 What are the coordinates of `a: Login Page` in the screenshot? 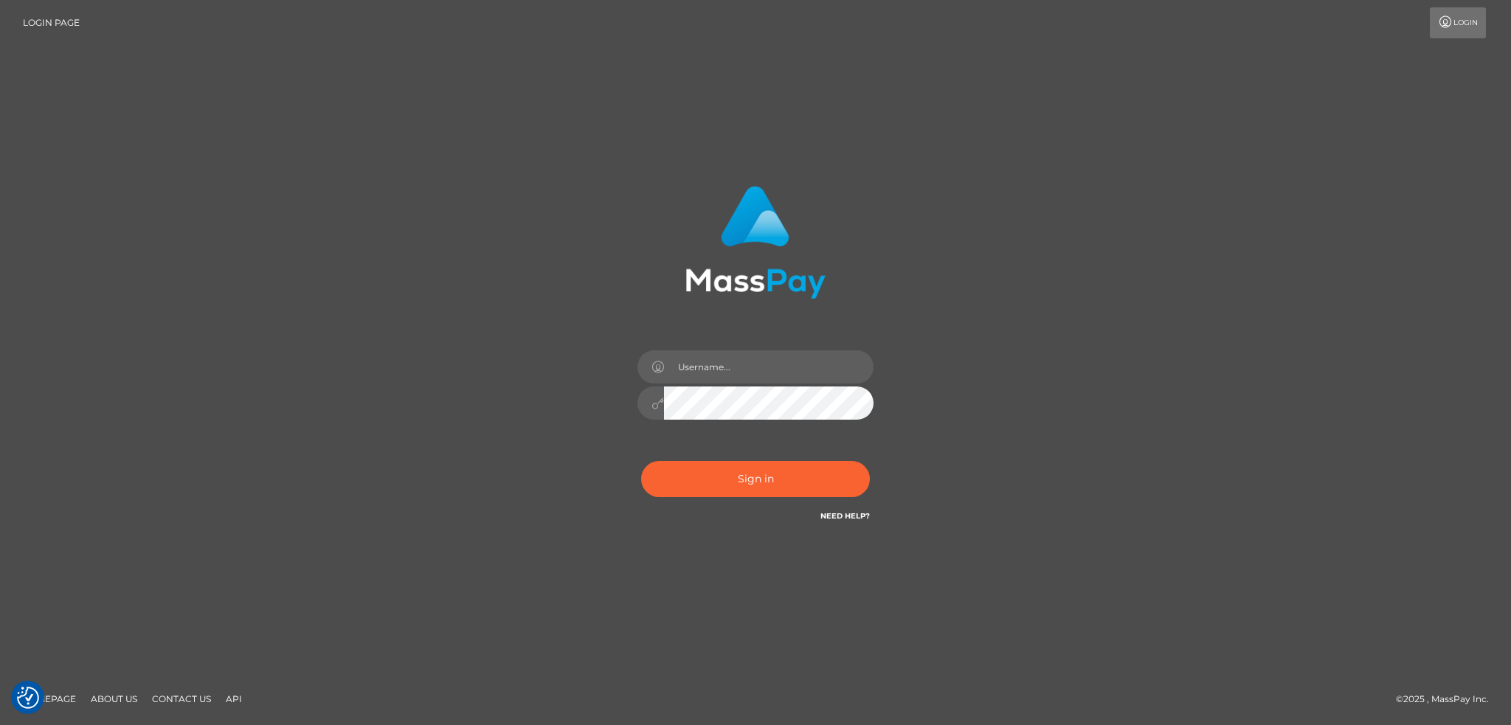 It's located at (51, 23).